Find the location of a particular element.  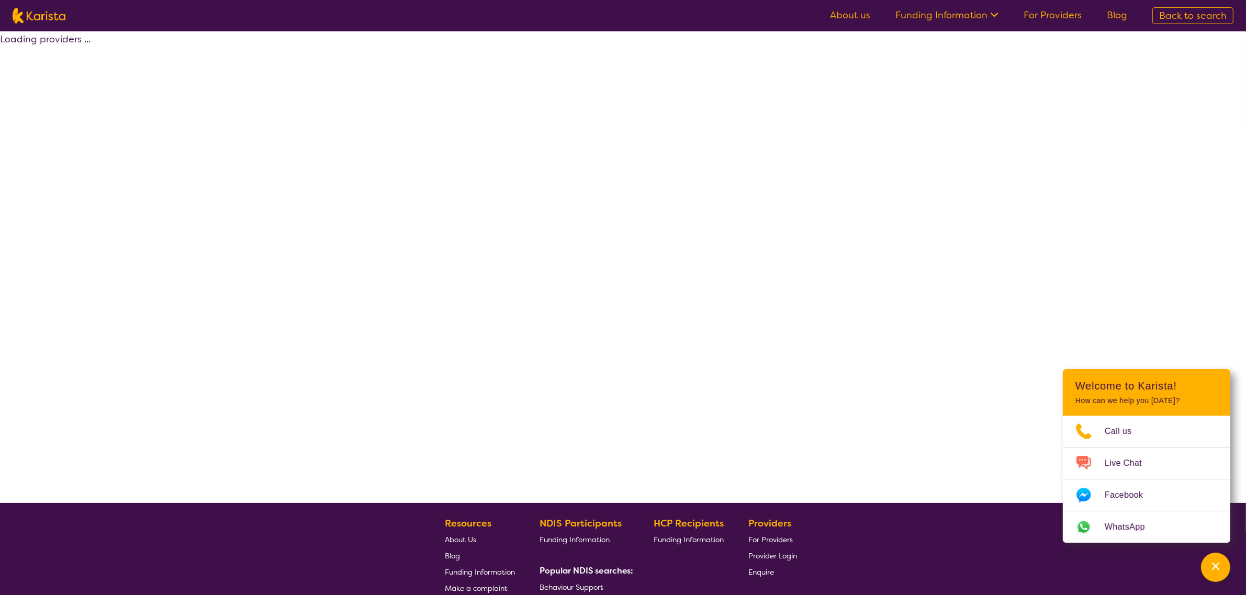

div: Channel Menu is located at coordinates (1146, 456).